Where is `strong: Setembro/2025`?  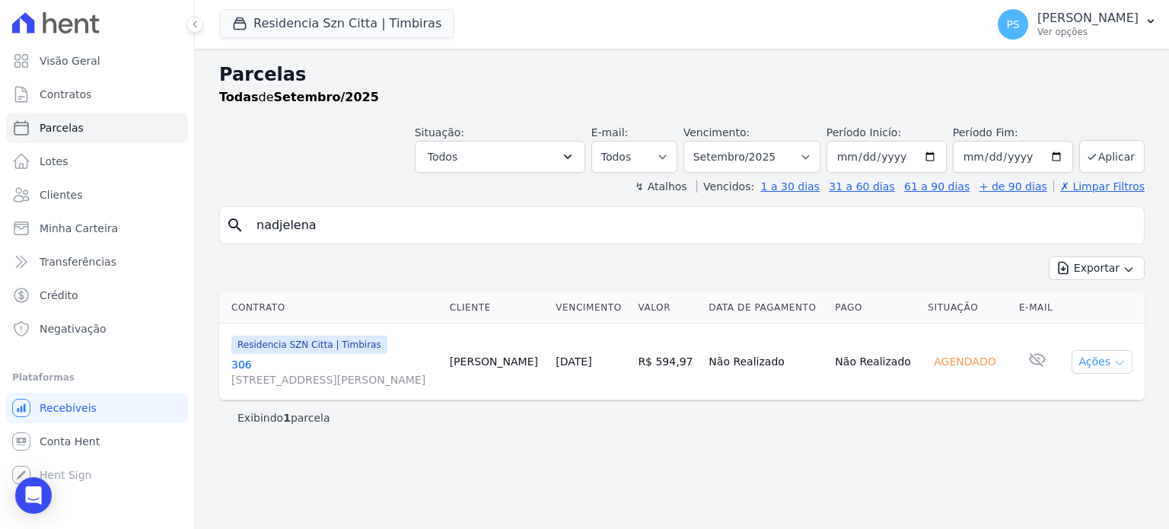
strong: Setembro/2025 is located at coordinates (326, 97).